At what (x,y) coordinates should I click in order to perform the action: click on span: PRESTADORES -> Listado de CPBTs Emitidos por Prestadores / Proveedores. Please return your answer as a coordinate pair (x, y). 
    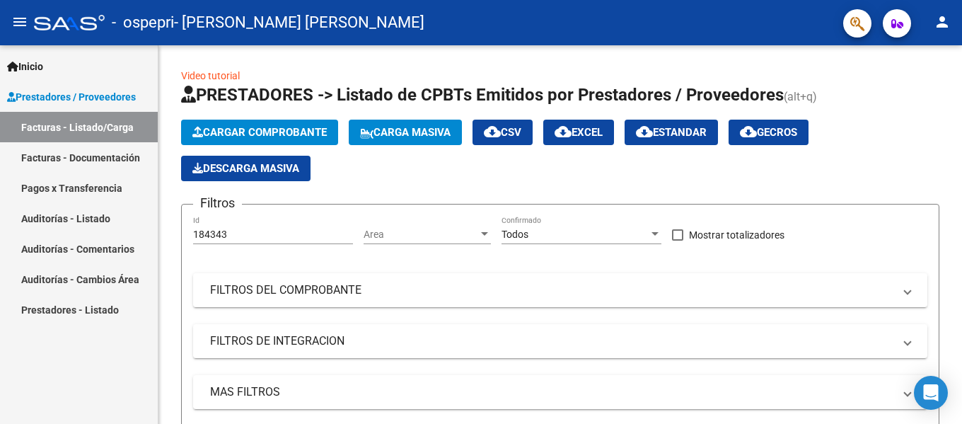
    Looking at the image, I should click on (482, 95).